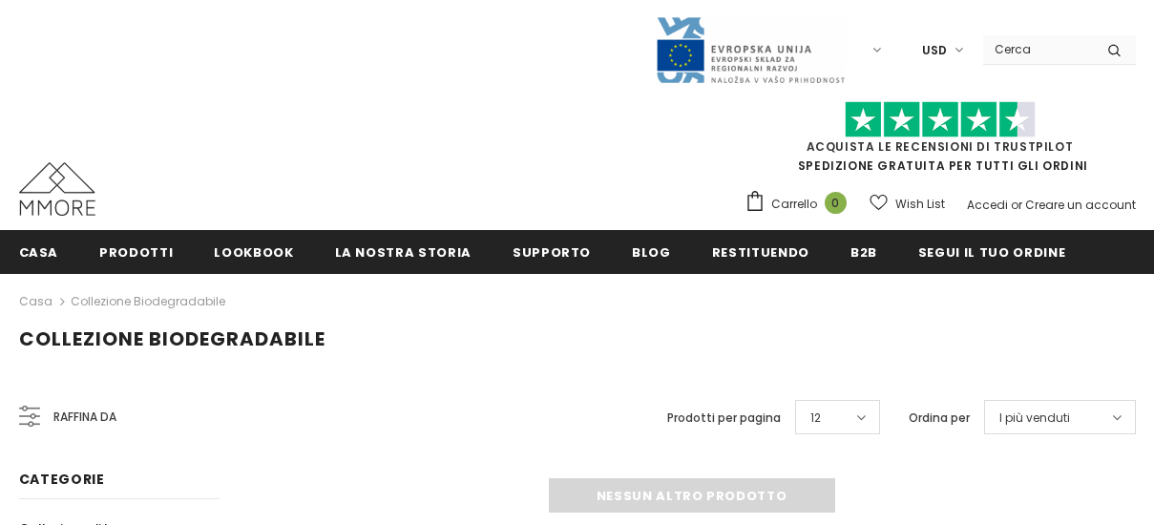 The width and height of the screenshot is (1154, 525). I want to click on label: Prodotti per pagina, so click(724, 418).